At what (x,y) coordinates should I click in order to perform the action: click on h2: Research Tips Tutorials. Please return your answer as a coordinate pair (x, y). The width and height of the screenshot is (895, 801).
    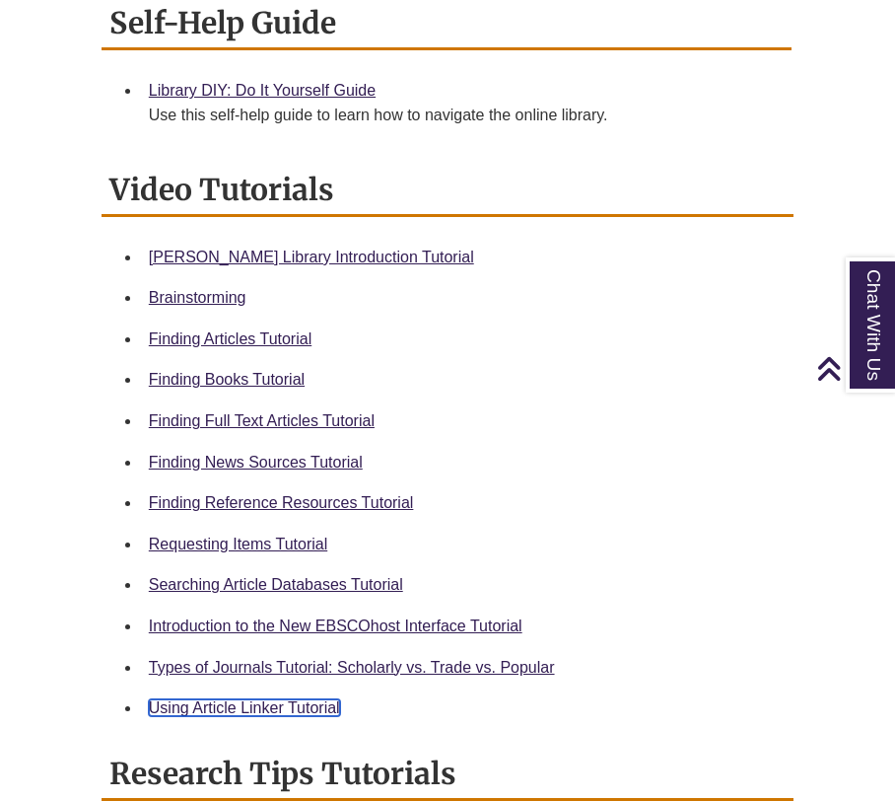
    Looking at the image, I should click on (448, 774).